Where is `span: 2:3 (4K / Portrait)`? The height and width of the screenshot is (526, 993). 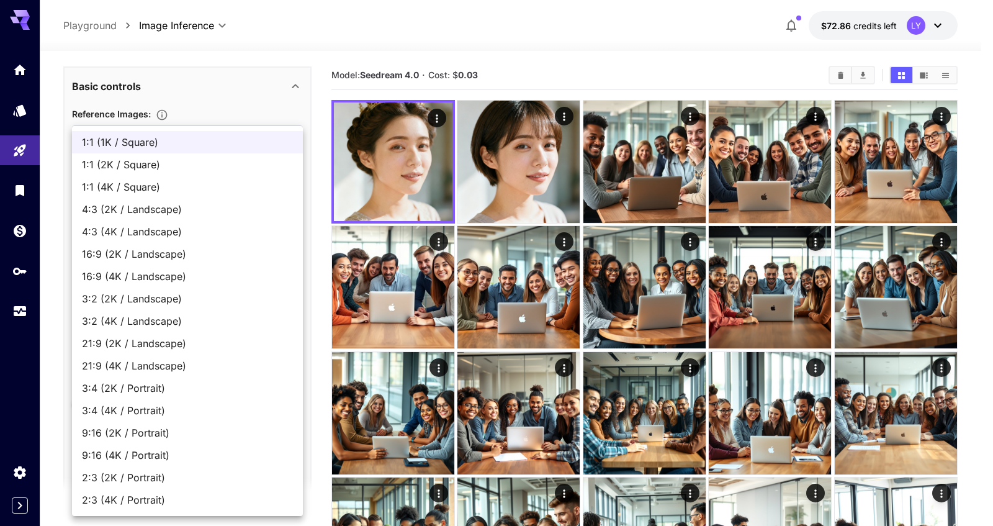 span: 2:3 (4K / Portrait) is located at coordinates (188, 500).